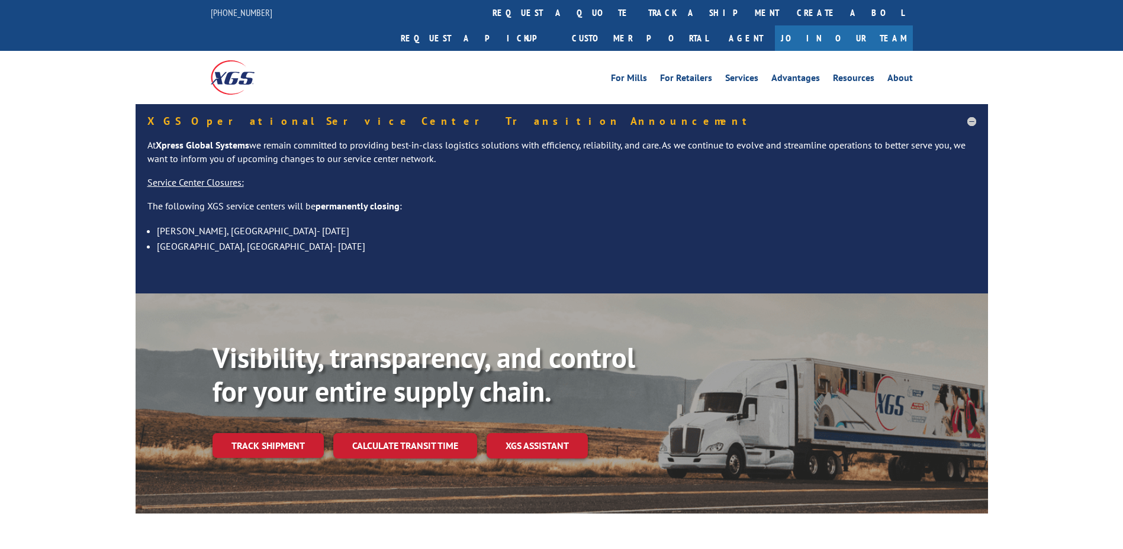 Image resolution: width=1123 pixels, height=549 pixels. Describe the element at coordinates (202, 145) in the screenshot. I see `strong: Xpress Global Systems` at that location.